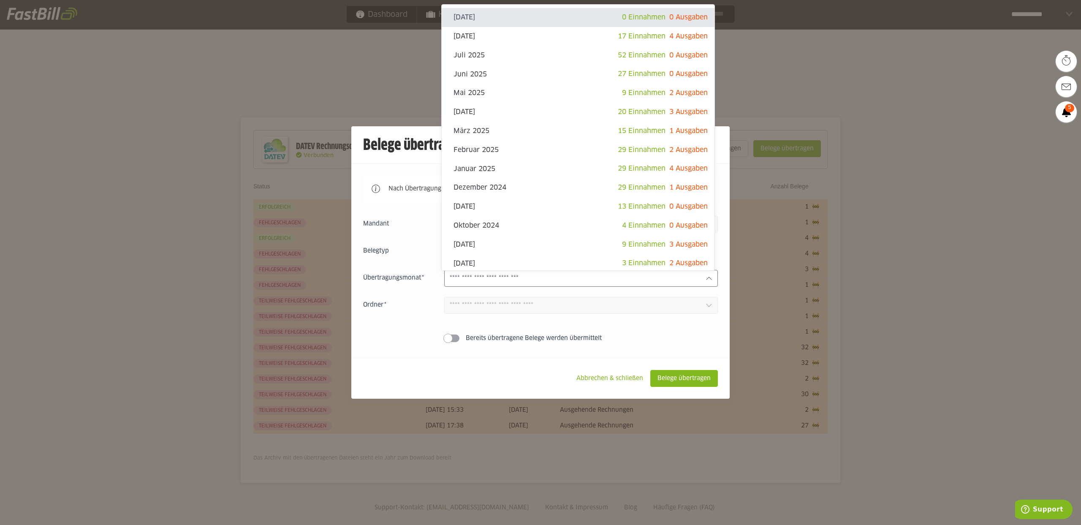 The width and height of the screenshot is (1081, 525). What do you see at coordinates (1070, 108) in the screenshot?
I see `span: 5` at bounding box center [1070, 108].